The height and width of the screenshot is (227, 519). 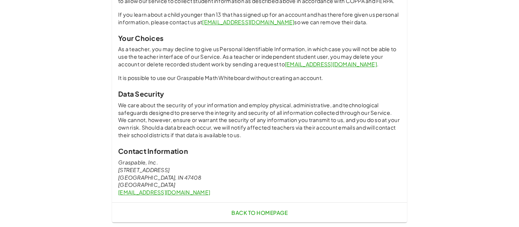 What do you see at coordinates (259, 78) in the screenshot?
I see `p: It is possible to use our Graspable Math Whiteboard without creating an account.` at bounding box center [259, 78].